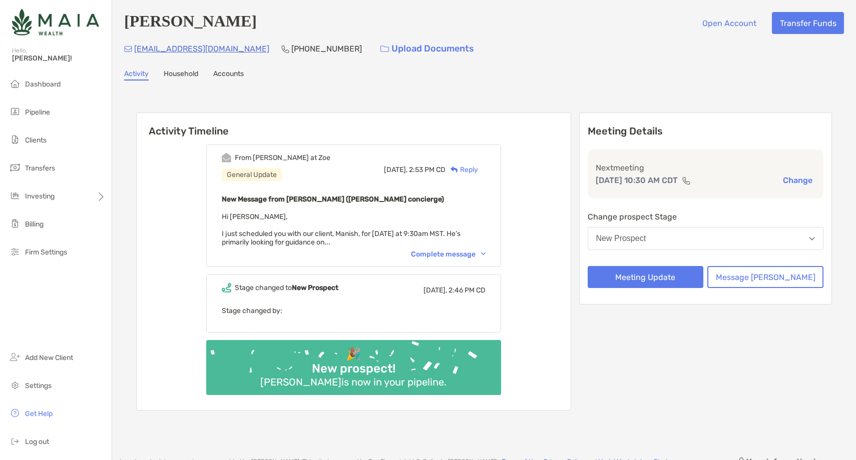 This screenshot has width=856, height=460. What do you see at coordinates (128, 49) in the screenshot?
I see `img: Email Icon` at bounding box center [128, 49].